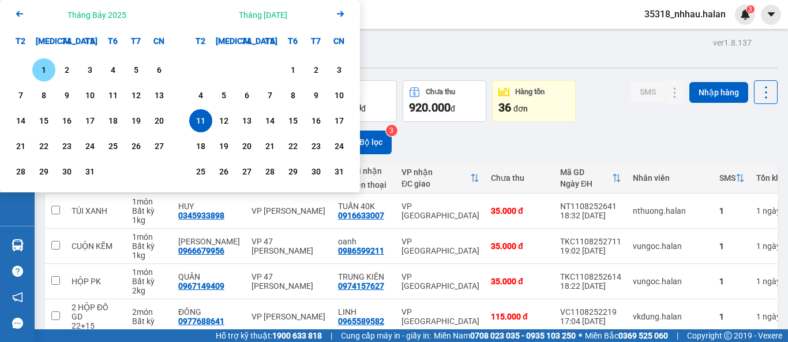 The height and width of the screenshot is (342, 788). Describe the element at coordinates (293, 70) in the screenshot. I see `div: Choose Thứ Sáu, tháng 08 1 2025. It's available.` at that location.